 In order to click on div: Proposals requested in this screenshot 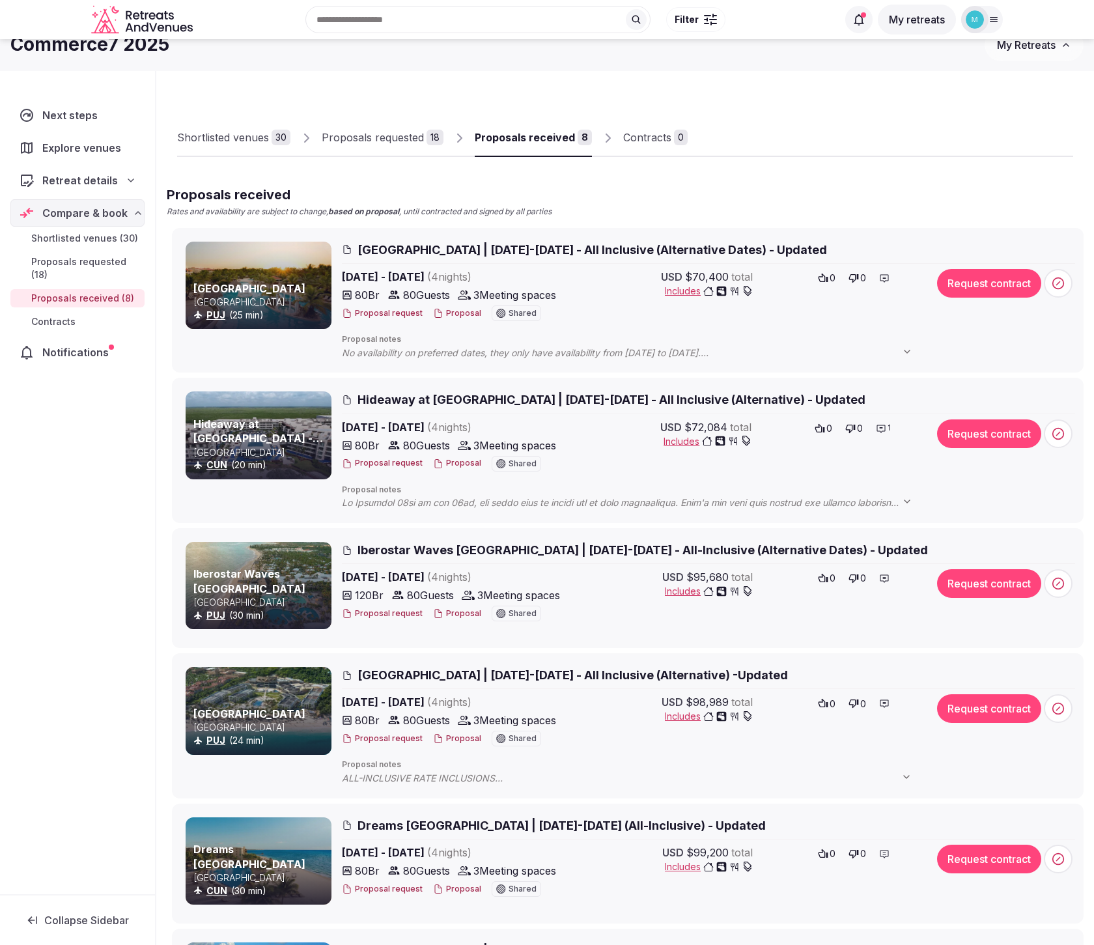, I will do `click(373, 137)`.